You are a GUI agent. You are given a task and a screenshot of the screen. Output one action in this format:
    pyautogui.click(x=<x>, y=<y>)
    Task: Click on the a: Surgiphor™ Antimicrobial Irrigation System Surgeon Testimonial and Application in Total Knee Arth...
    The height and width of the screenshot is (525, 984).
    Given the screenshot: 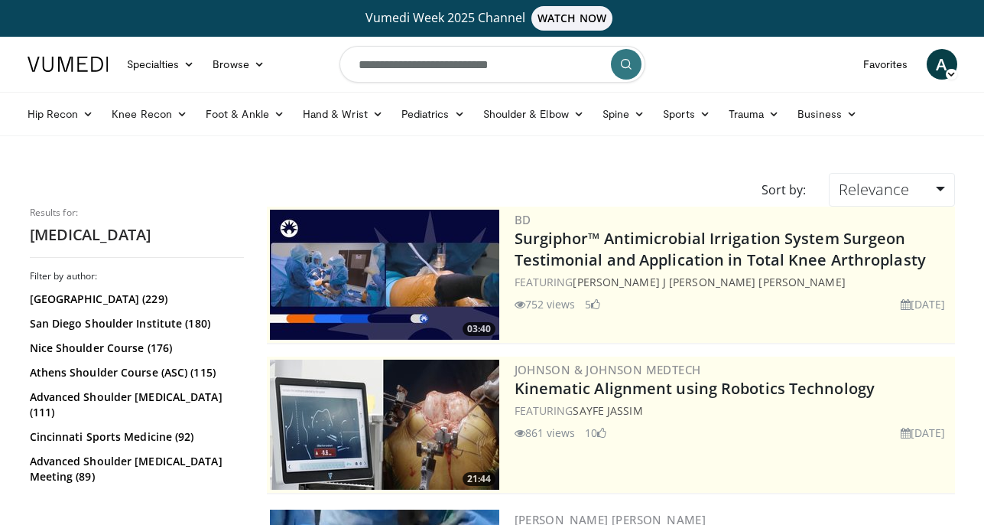 What is the action you would take?
    pyautogui.click(x=721, y=249)
    